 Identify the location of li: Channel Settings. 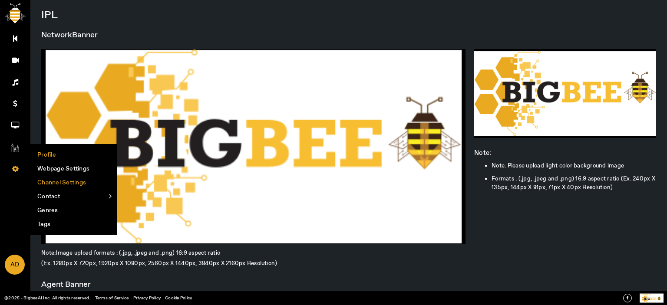
(74, 183).